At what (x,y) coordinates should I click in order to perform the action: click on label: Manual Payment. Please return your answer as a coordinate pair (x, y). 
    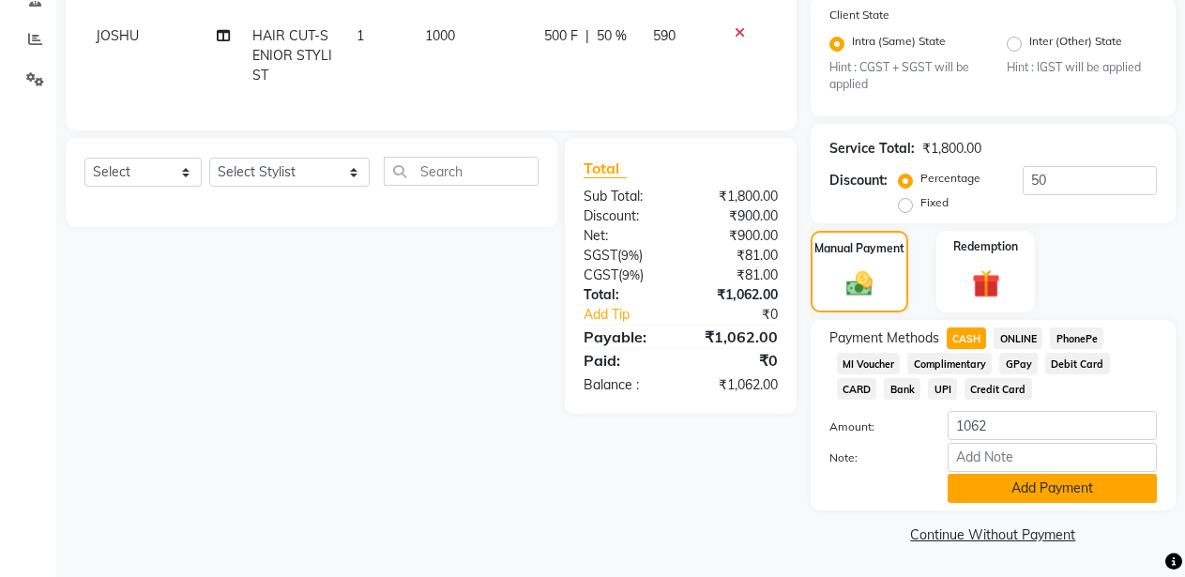
    Looking at the image, I should click on (859, 249).